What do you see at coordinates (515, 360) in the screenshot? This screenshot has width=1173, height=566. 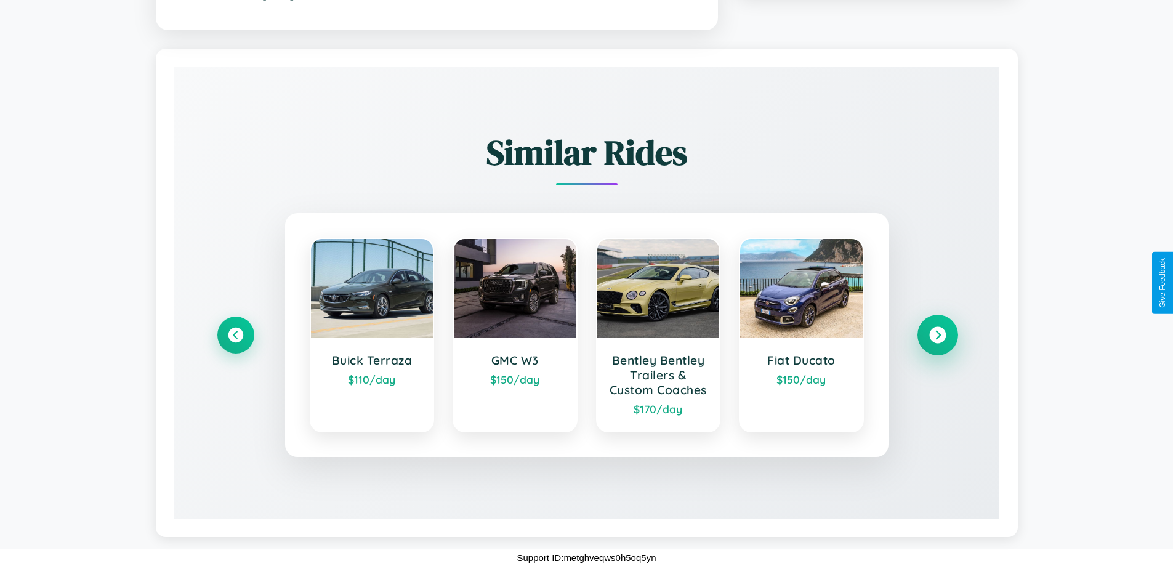 I see `h3: GMC W3` at bounding box center [515, 360].